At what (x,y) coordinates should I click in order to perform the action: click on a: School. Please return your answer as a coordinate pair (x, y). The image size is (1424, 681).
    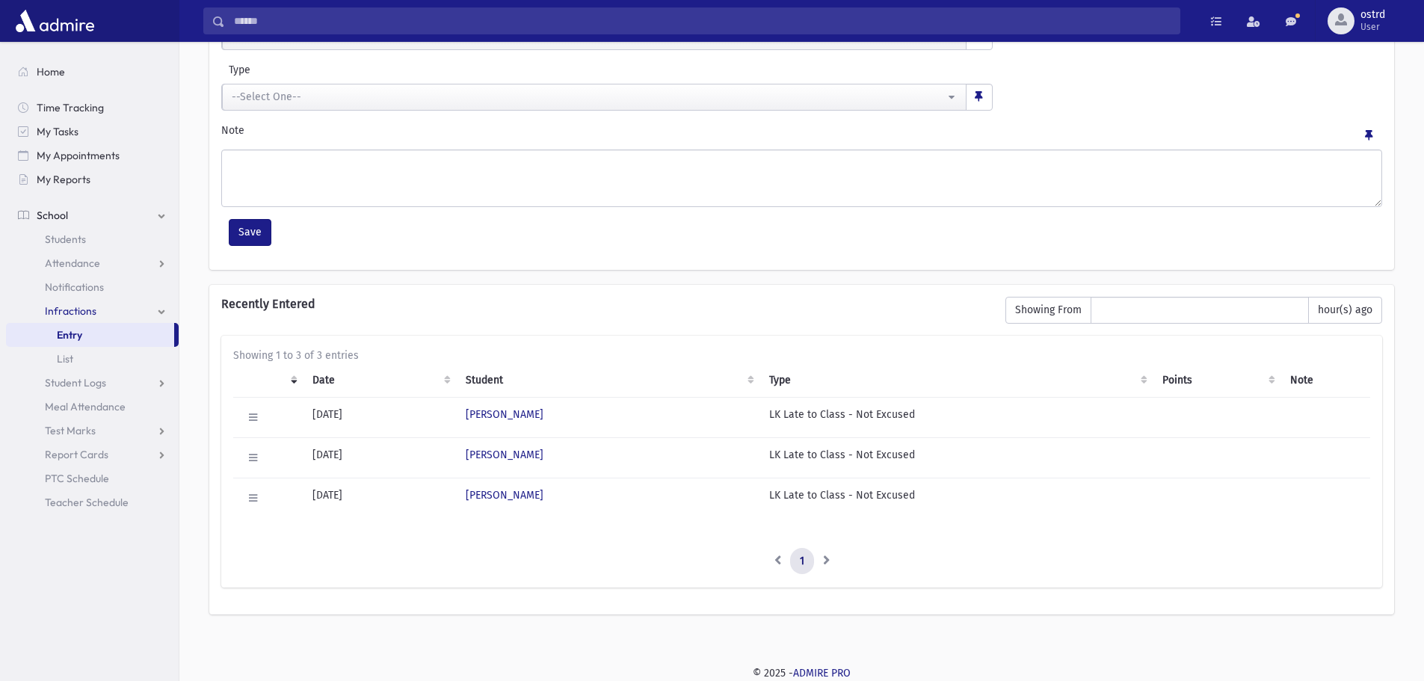
    Looking at the image, I should click on (92, 215).